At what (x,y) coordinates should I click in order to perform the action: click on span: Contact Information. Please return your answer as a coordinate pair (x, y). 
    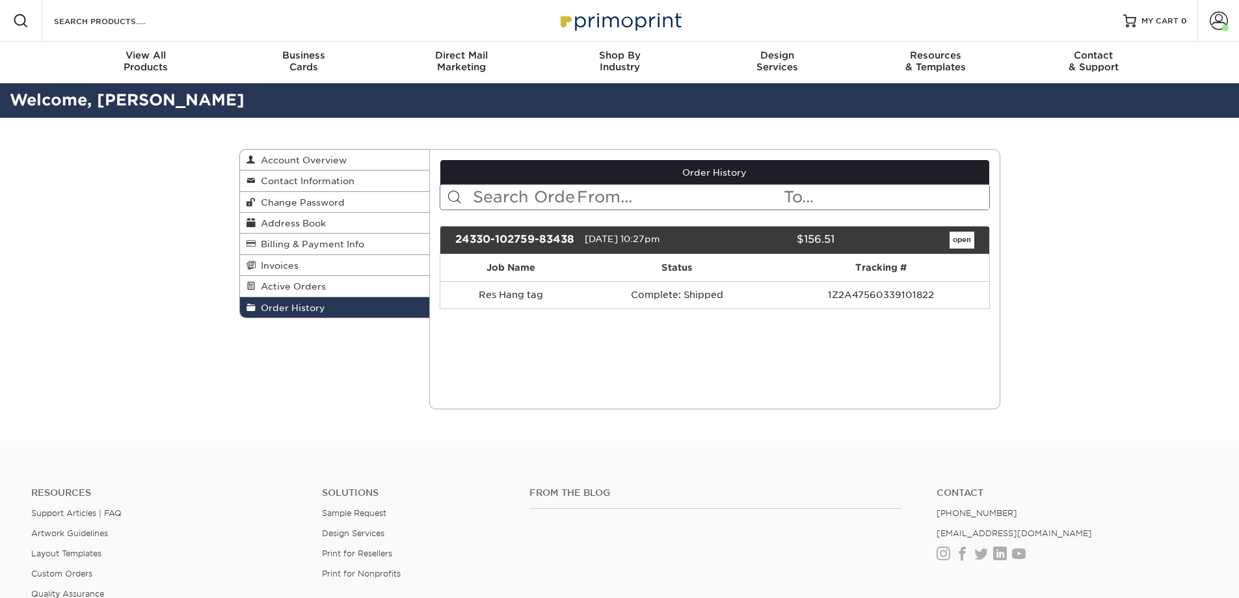
    Looking at the image, I should click on (305, 181).